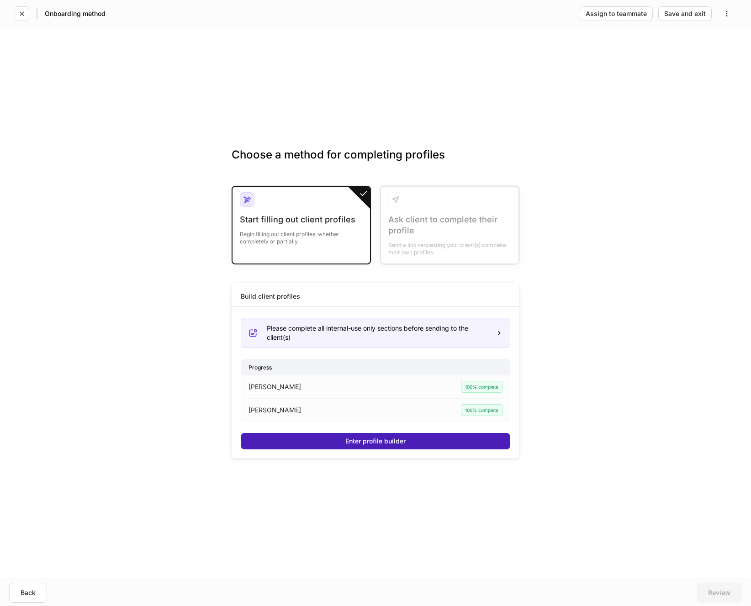 The height and width of the screenshot is (606, 751). Describe the element at coordinates (28, 593) in the screenshot. I see `button: Back` at that location.